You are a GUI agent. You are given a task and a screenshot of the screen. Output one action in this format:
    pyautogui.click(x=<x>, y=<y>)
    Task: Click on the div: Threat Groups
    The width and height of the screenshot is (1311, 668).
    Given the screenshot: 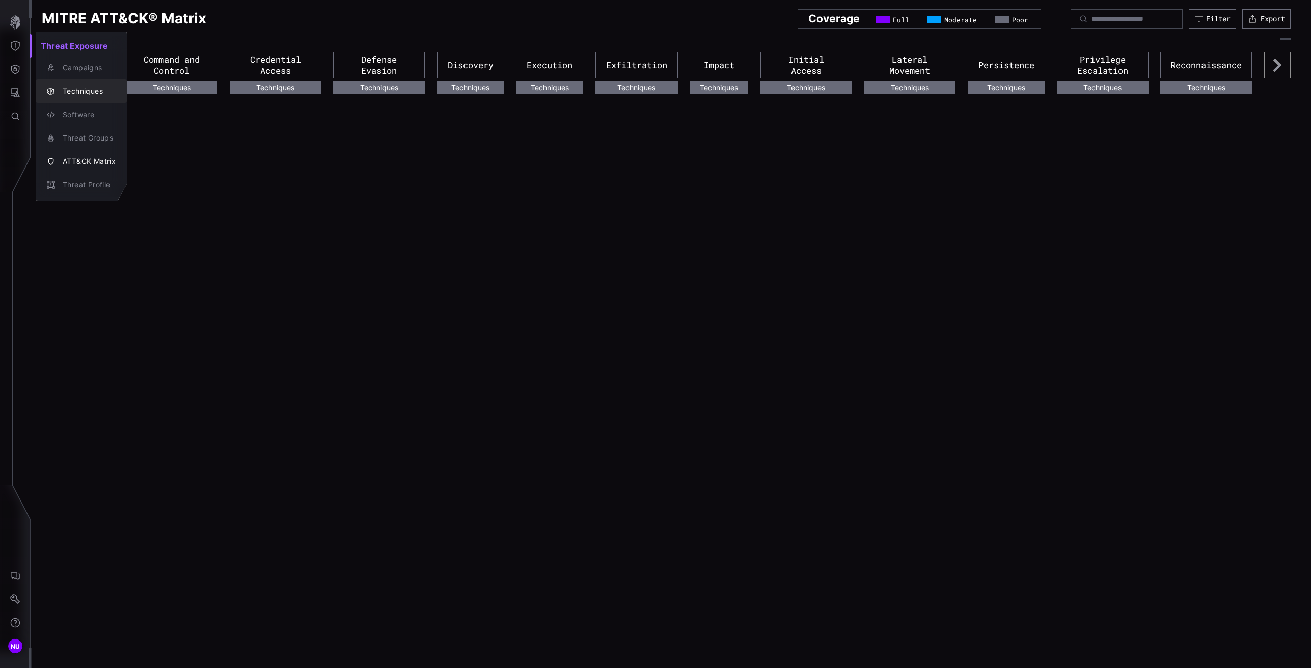 What is the action you would take?
    pyautogui.click(x=87, y=138)
    